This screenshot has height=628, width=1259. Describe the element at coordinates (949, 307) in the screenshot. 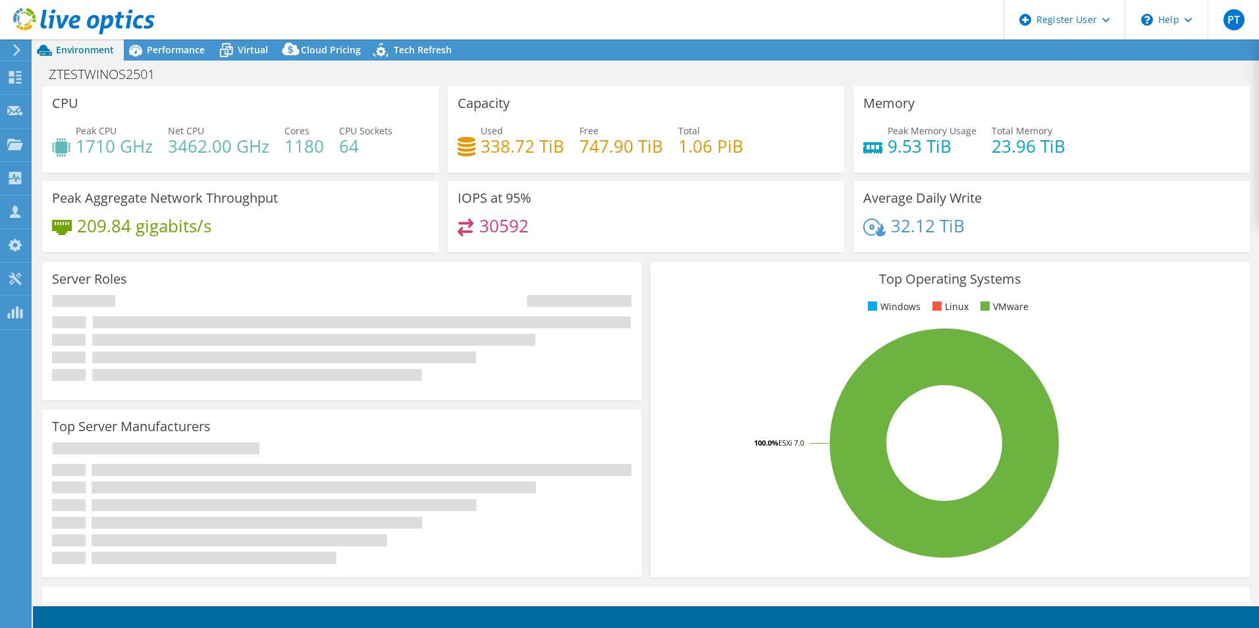

I see `li: Linux` at that location.